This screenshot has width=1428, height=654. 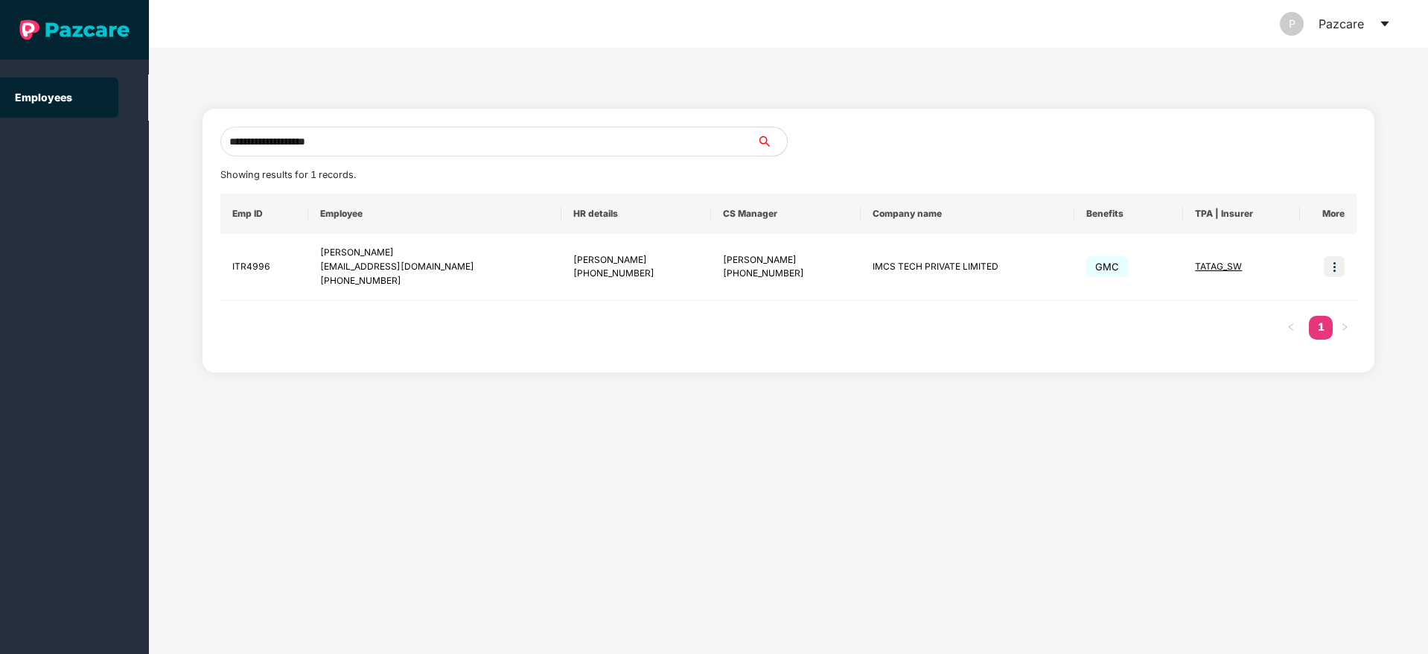 I want to click on img: icon, so click(x=1334, y=267).